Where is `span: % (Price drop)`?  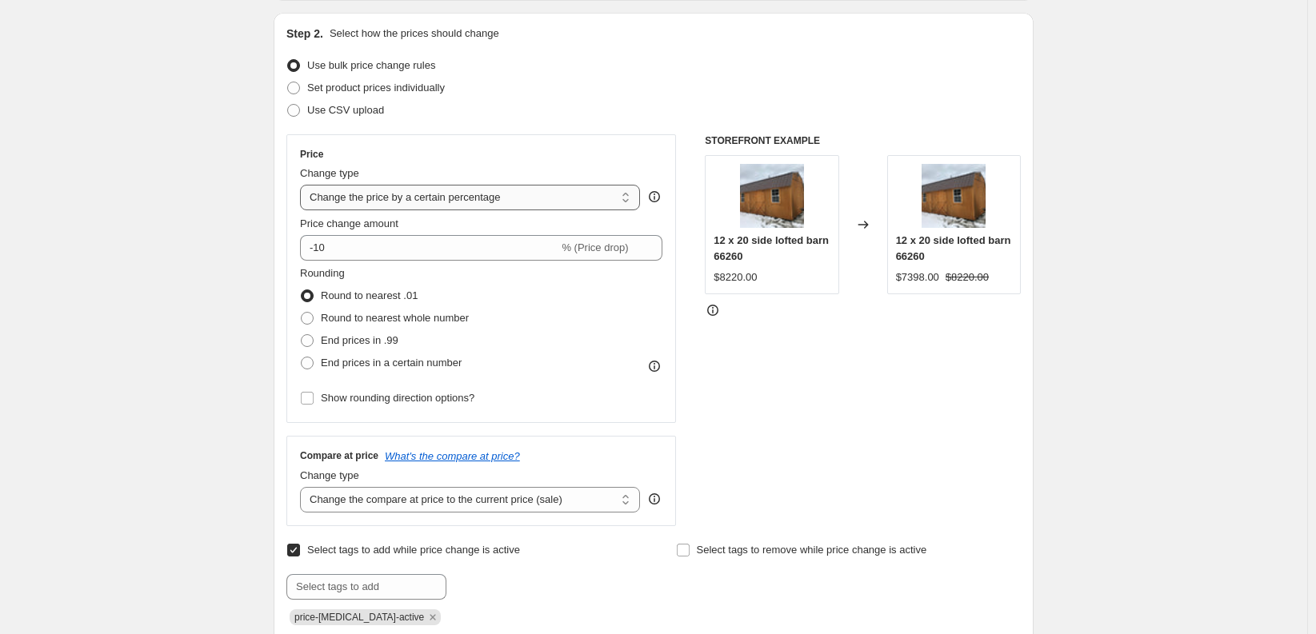
span: % (Price drop) is located at coordinates (594, 247).